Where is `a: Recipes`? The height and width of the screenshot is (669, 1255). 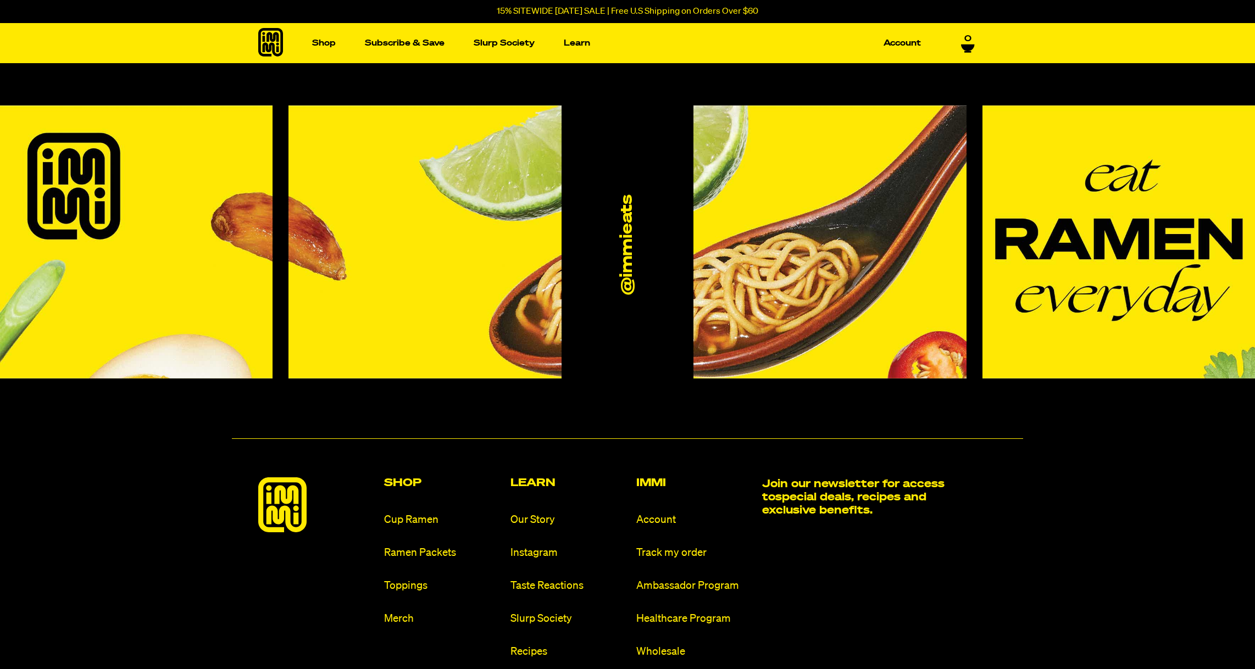
a: Recipes is located at coordinates (569, 652).